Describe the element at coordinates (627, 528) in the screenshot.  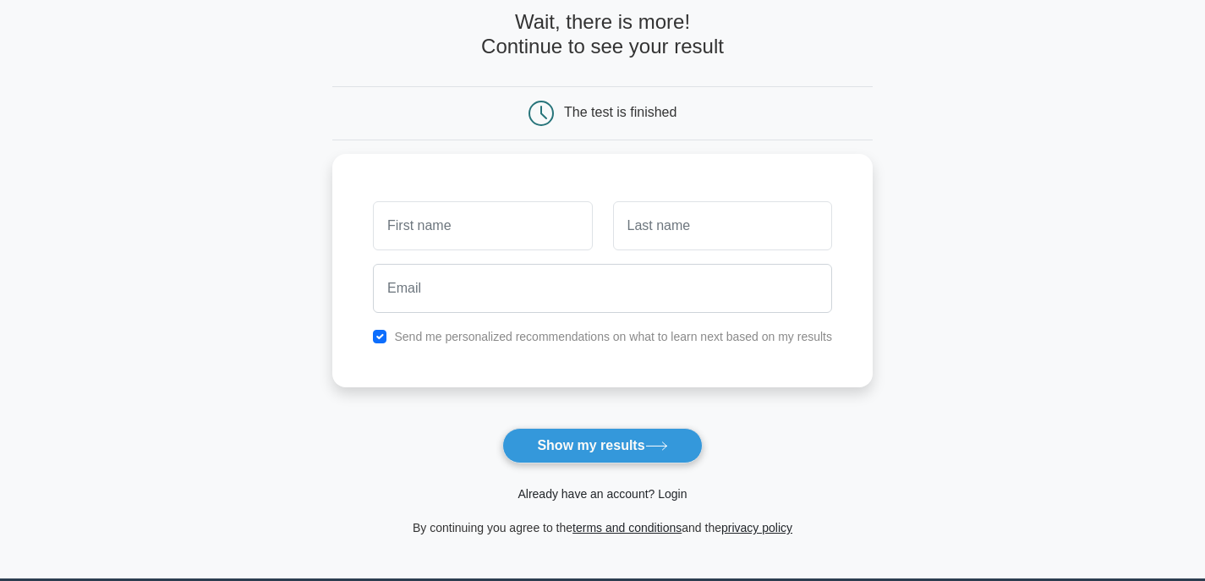
I see `a: terms and conditions` at that location.